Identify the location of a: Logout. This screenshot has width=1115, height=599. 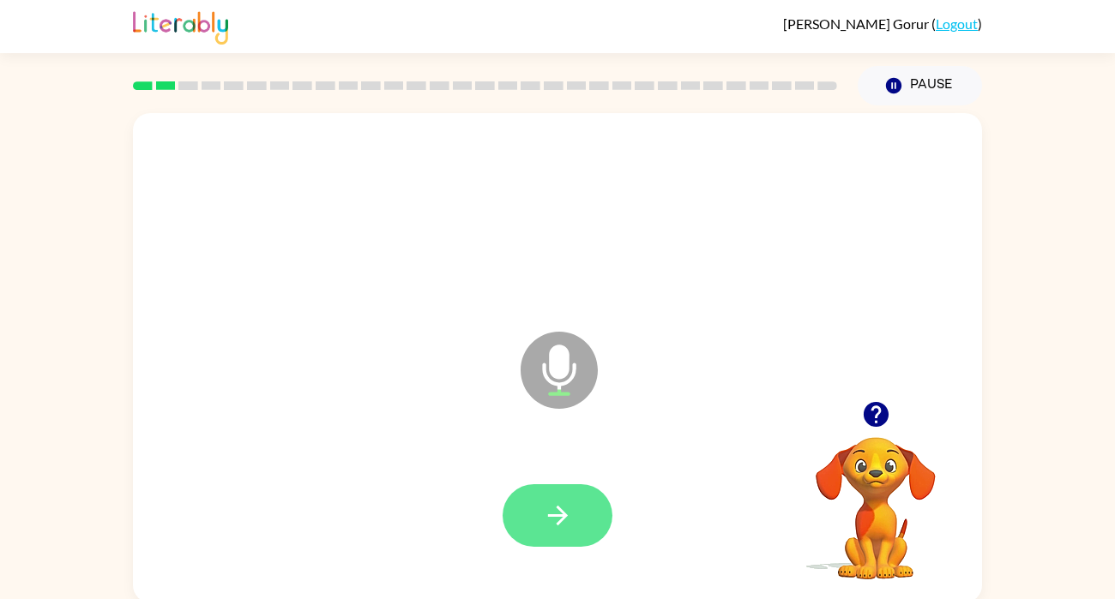
(956, 23).